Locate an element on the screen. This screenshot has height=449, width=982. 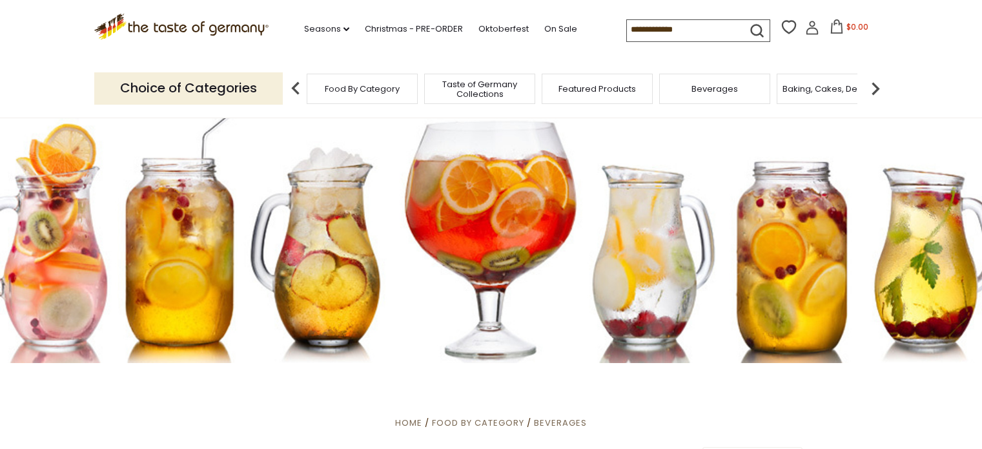
span: Baking, Cakes, Desserts is located at coordinates (832, 88).